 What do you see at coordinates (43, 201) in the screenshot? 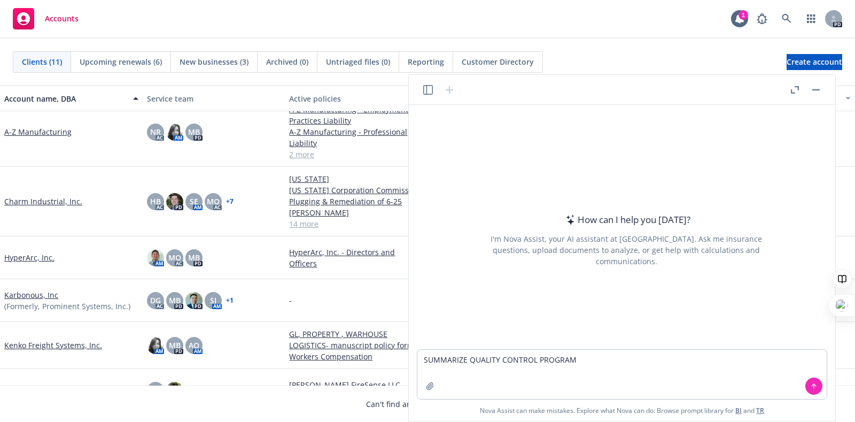
I see `a: Charm Industrial, Inc.` at bounding box center [43, 201].